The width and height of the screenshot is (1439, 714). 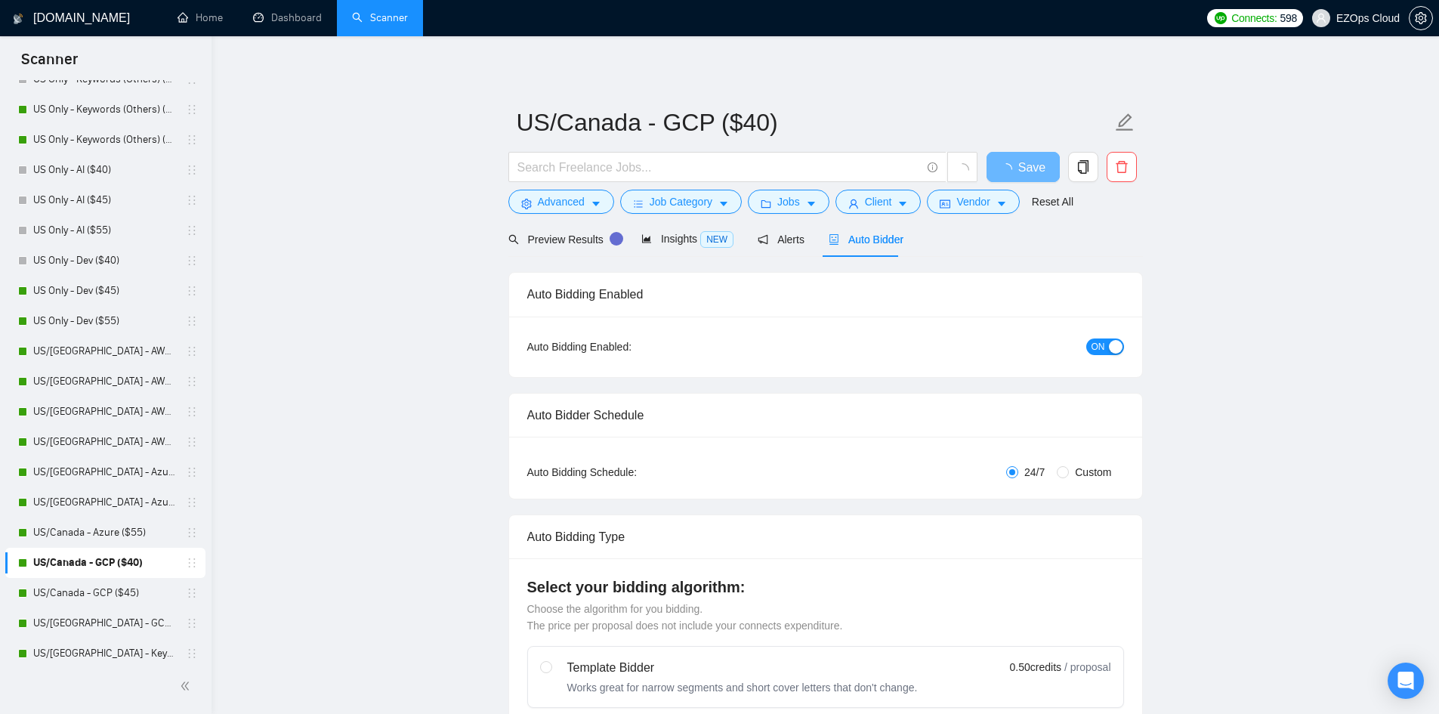 What do you see at coordinates (1083, 167) in the screenshot?
I see `span: copy` at bounding box center [1083, 167].